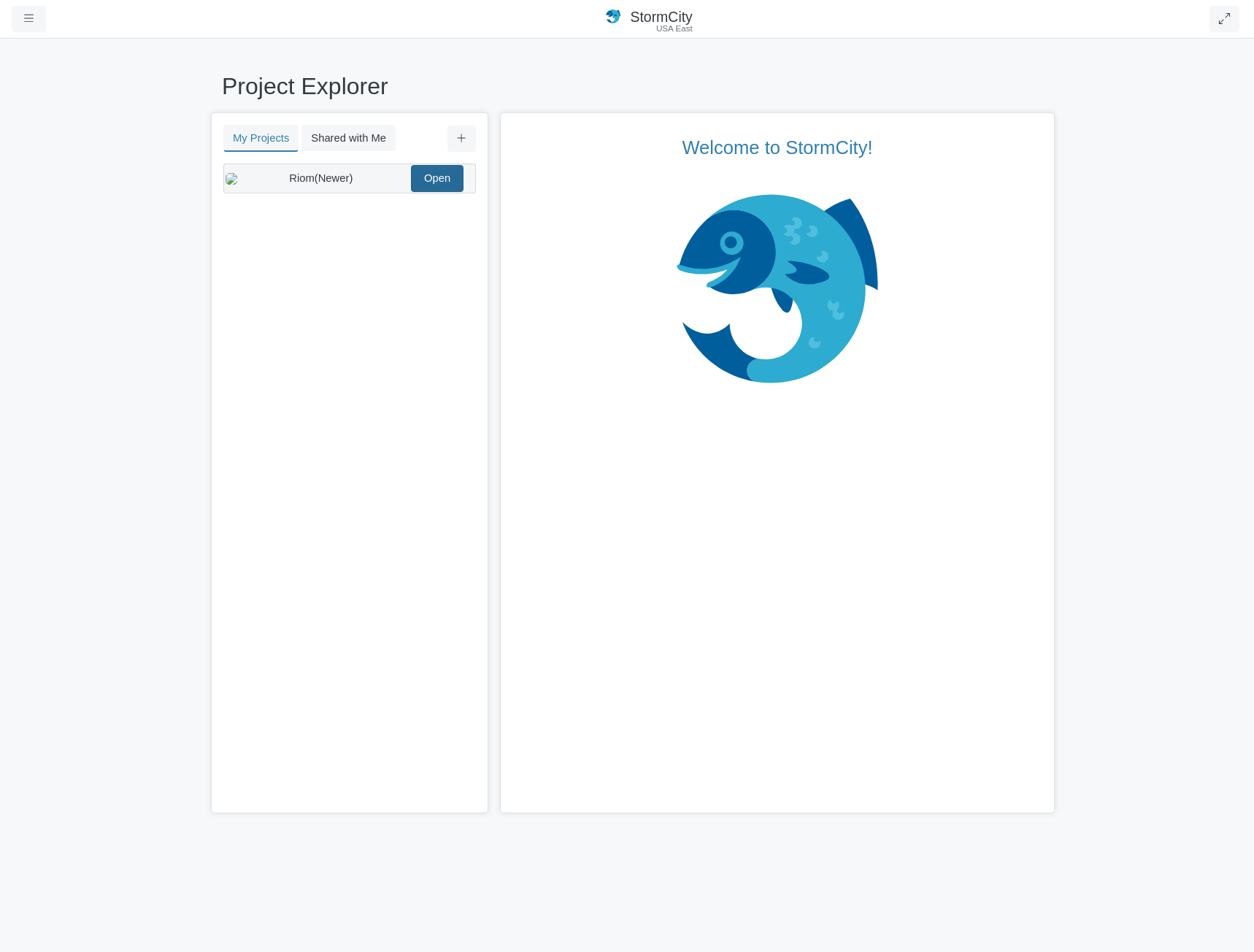 This screenshot has width=1254, height=952. What do you see at coordinates (348, 138) in the screenshot?
I see `button: Shared with Me` at bounding box center [348, 138].